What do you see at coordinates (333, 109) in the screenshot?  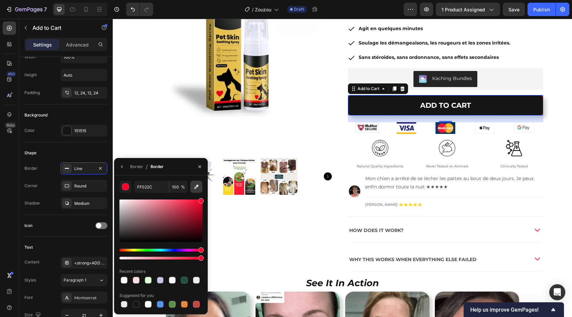 I see `img: gempages_579812532835844629-80f1870c-8963-4e81-a76d-c856f427375b.png` at bounding box center [333, 109].